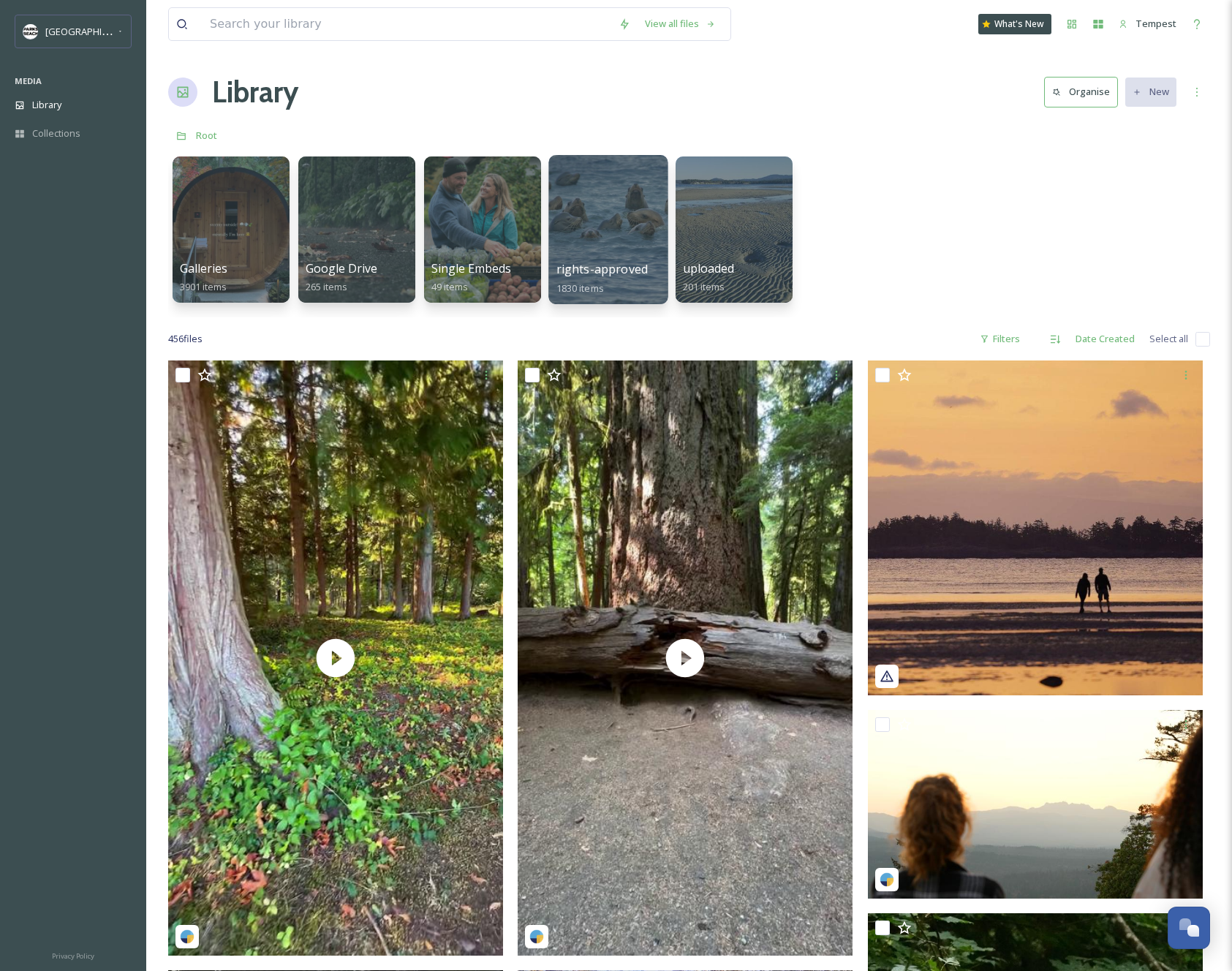 Image resolution: width=1232 pixels, height=971 pixels. I want to click on span: uploaded, so click(708, 269).